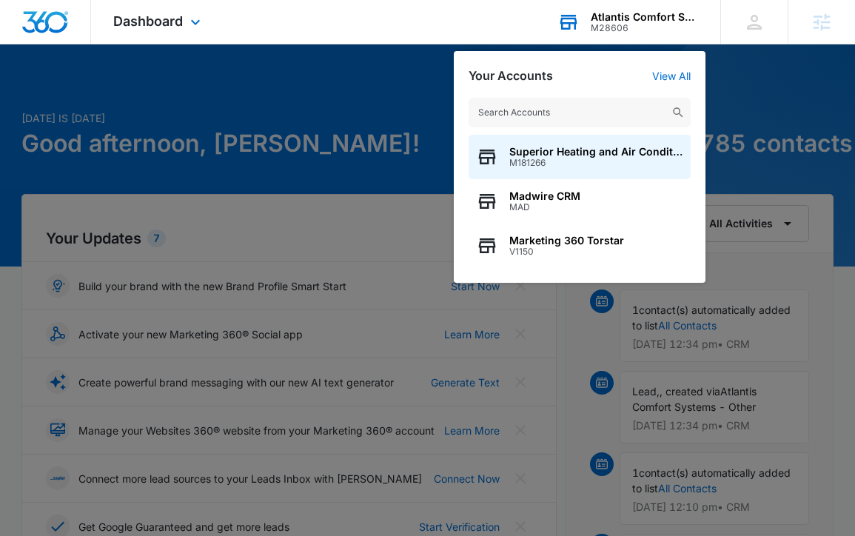 This screenshot has width=855, height=536. What do you see at coordinates (645, 17) in the screenshot?
I see `div: account name` at bounding box center [645, 17].